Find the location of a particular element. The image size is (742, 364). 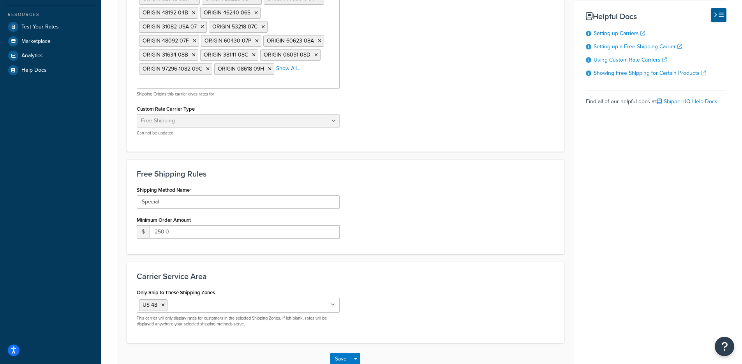

span: ORIGIN 06051 08D is located at coordinates (287, 55).